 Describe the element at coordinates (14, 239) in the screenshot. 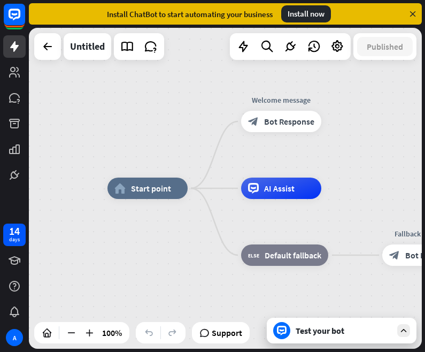

I see `div: days` at that location.